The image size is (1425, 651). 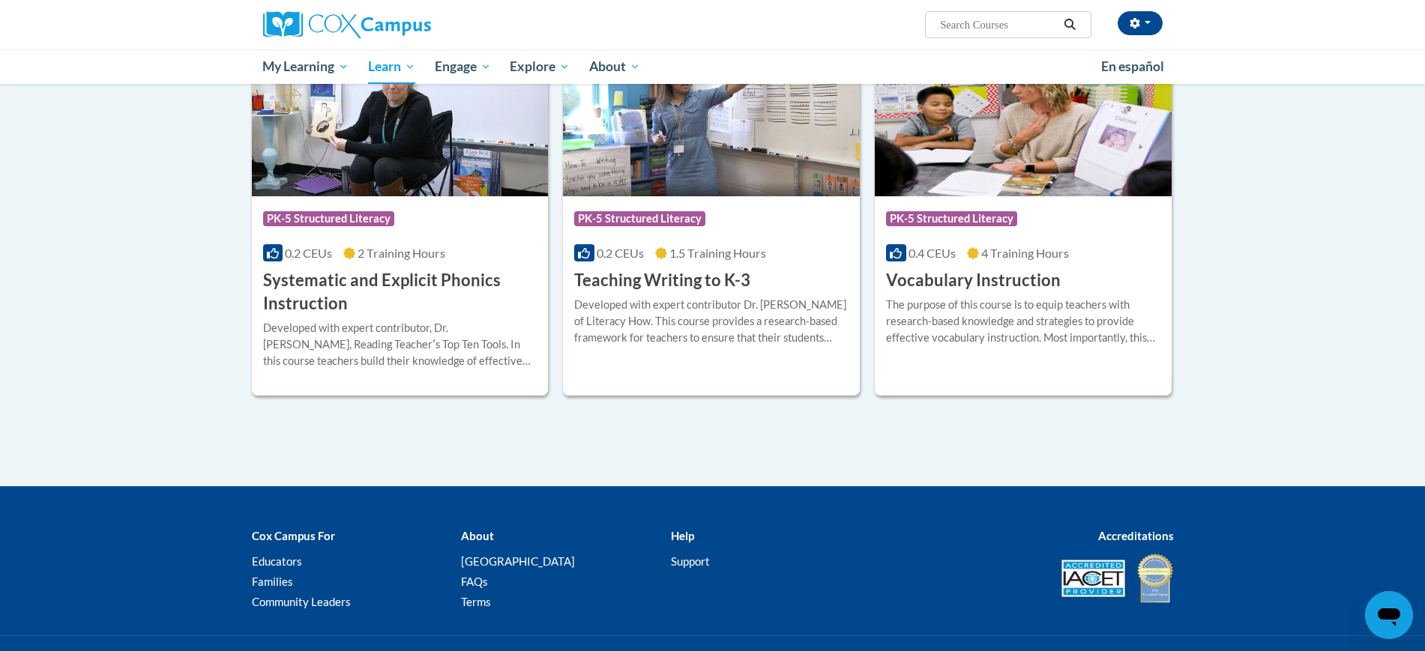 What do you see at coordinates (614, 67) in the screenshot?
I see `span: About` at bounding box center [614, 67].